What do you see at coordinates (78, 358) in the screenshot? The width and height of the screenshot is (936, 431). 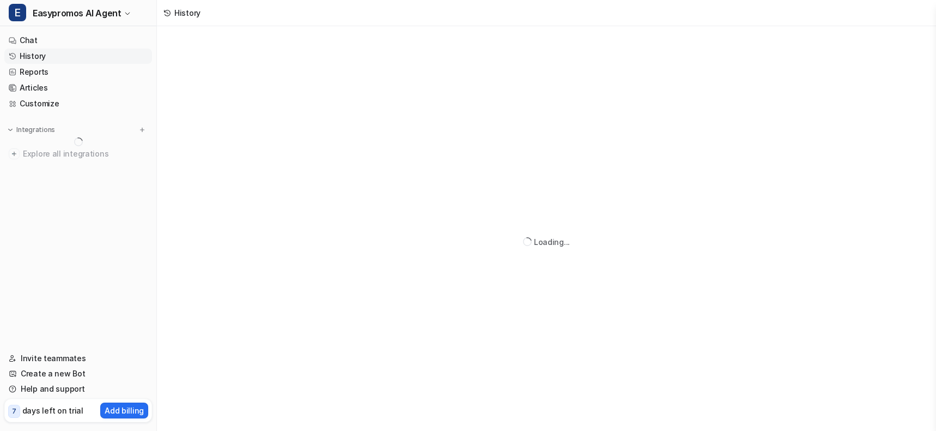 I see `a: Invite teammates` at bounding box center [78, 358].